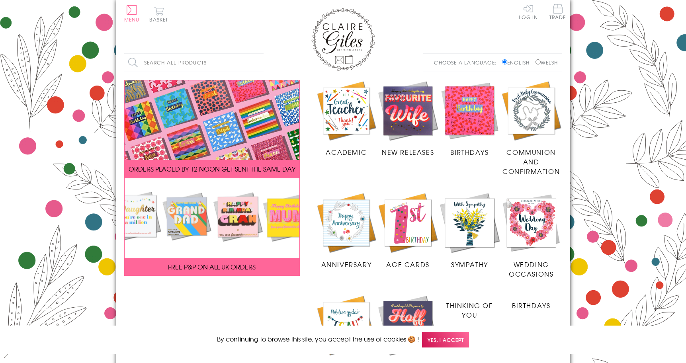 The image size is (686, 363). I want to click on span: FREE P&P ON ALL UK ORDERS, so click(212, 267).